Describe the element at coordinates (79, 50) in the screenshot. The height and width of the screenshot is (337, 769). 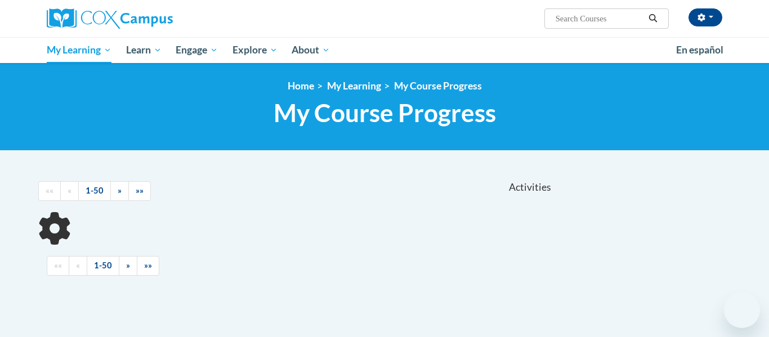
I see `span: My Learning` at that location.